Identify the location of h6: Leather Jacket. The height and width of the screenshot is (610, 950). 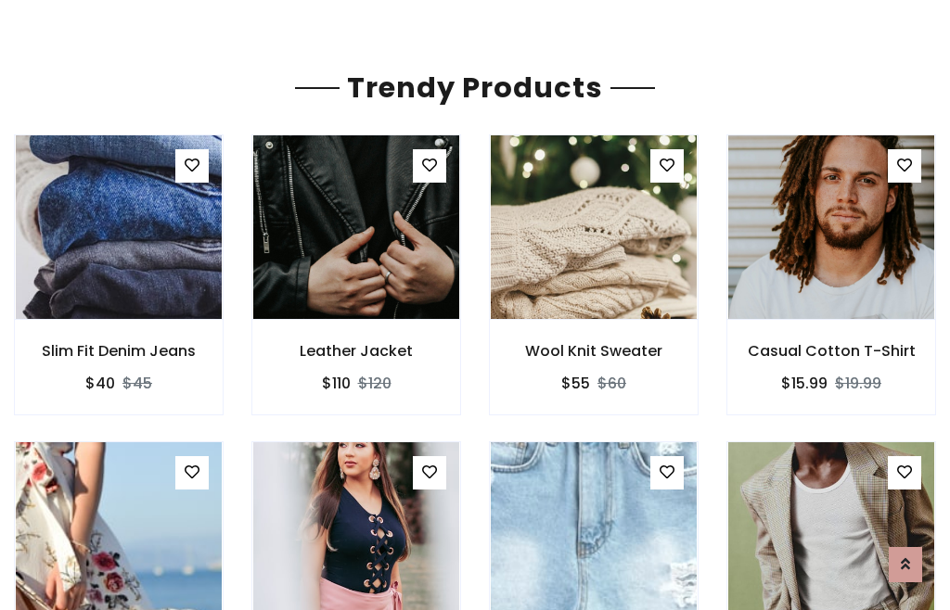
(356, 351).